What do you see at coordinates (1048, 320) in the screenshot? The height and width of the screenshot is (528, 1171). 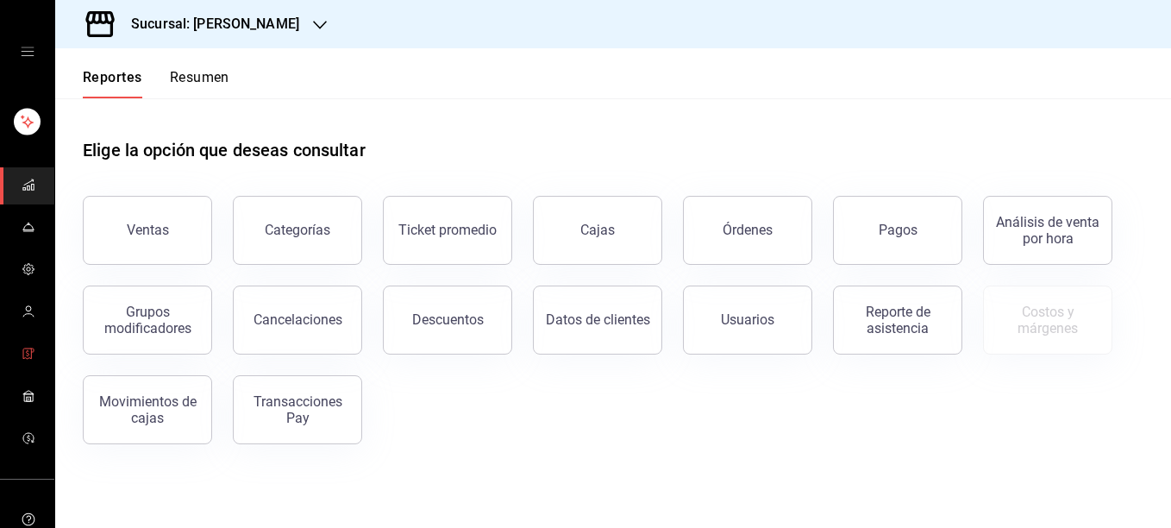 I see `button: Contrata inventarios para ver este reporte` at bounding box center [1048, 320].